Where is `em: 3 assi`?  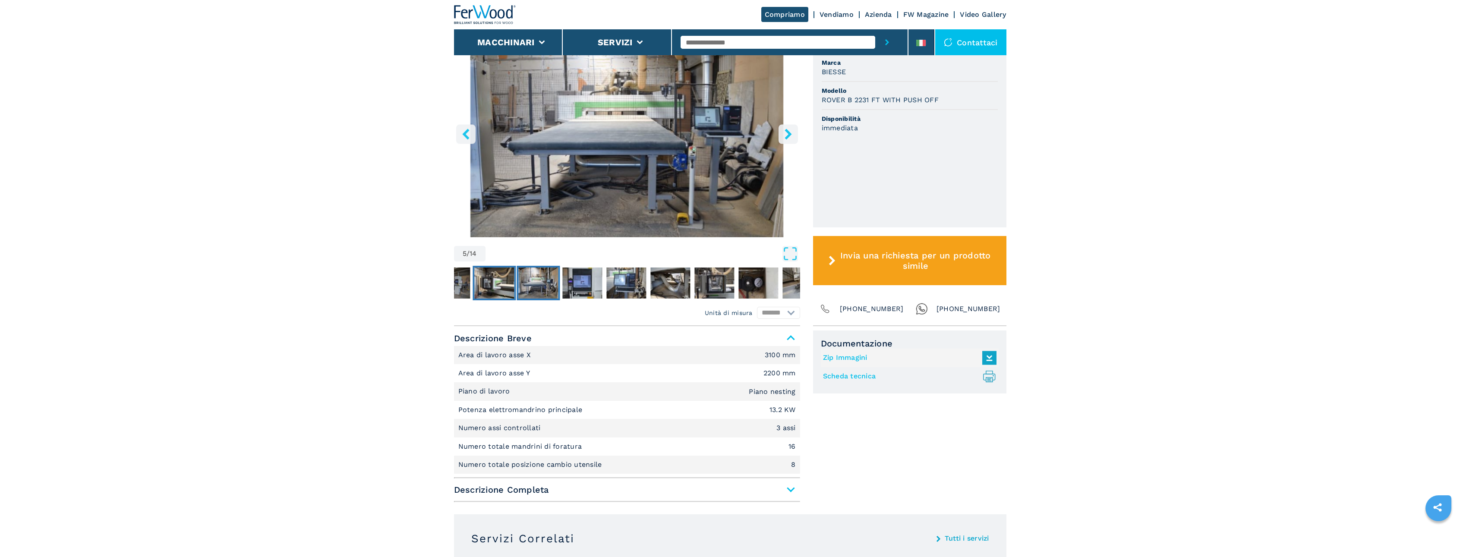
em: 3 assi is located at coordinates (786, 428).